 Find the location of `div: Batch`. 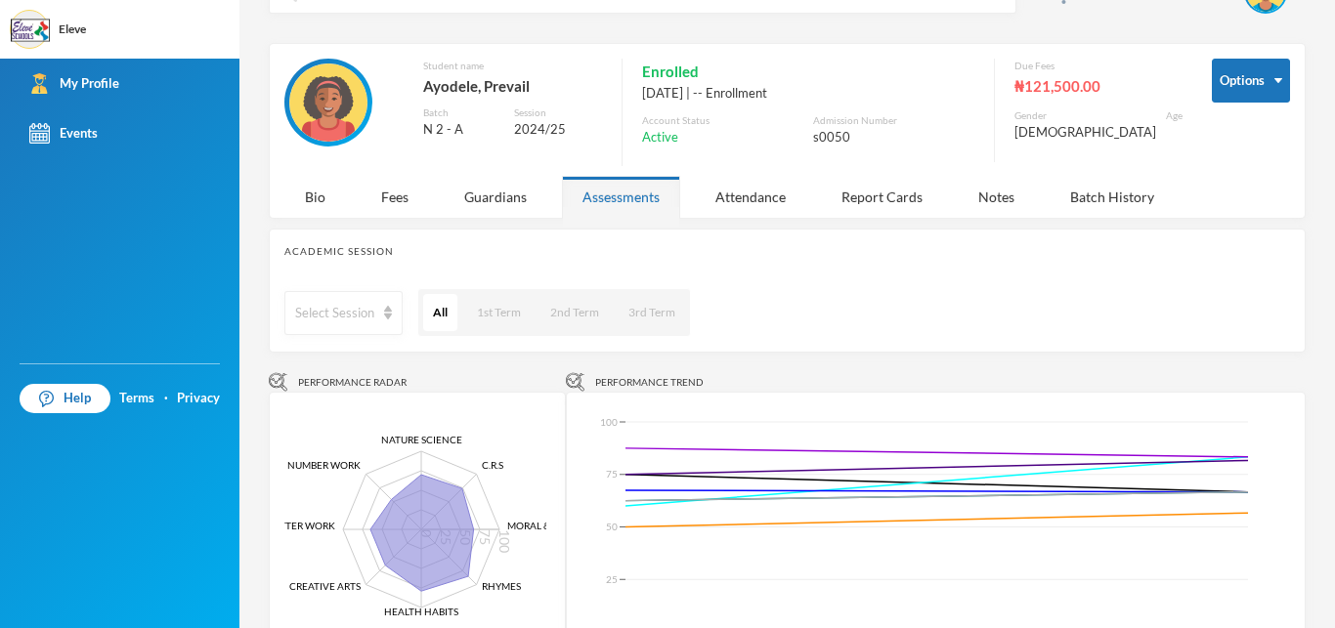

div: Batch is located at coordinates (461, 112).